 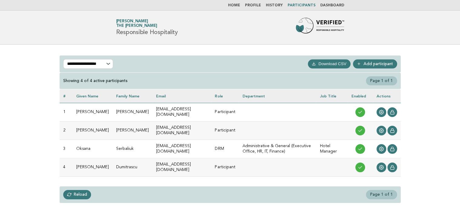 I want to click on img: Forbes Travel Guide, so click(x=320, y=28).